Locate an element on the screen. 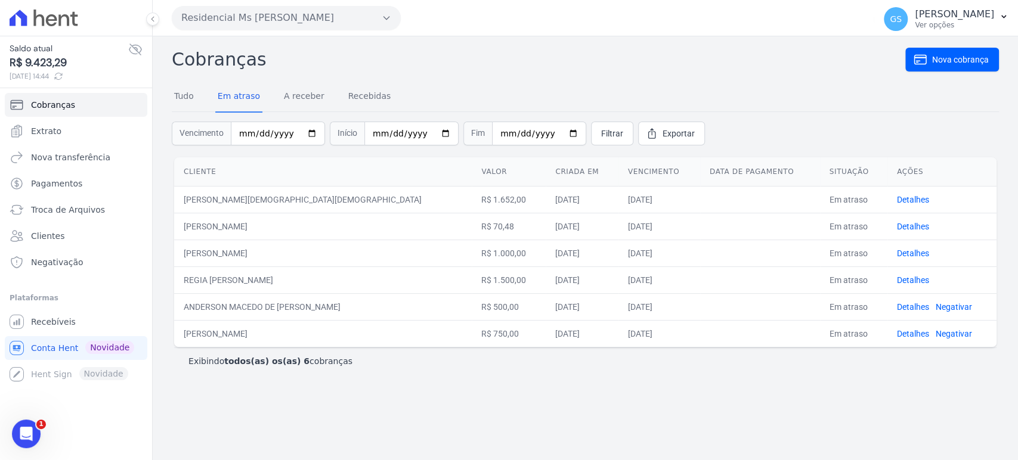  a: A receber is located at coordinates (304, 97).